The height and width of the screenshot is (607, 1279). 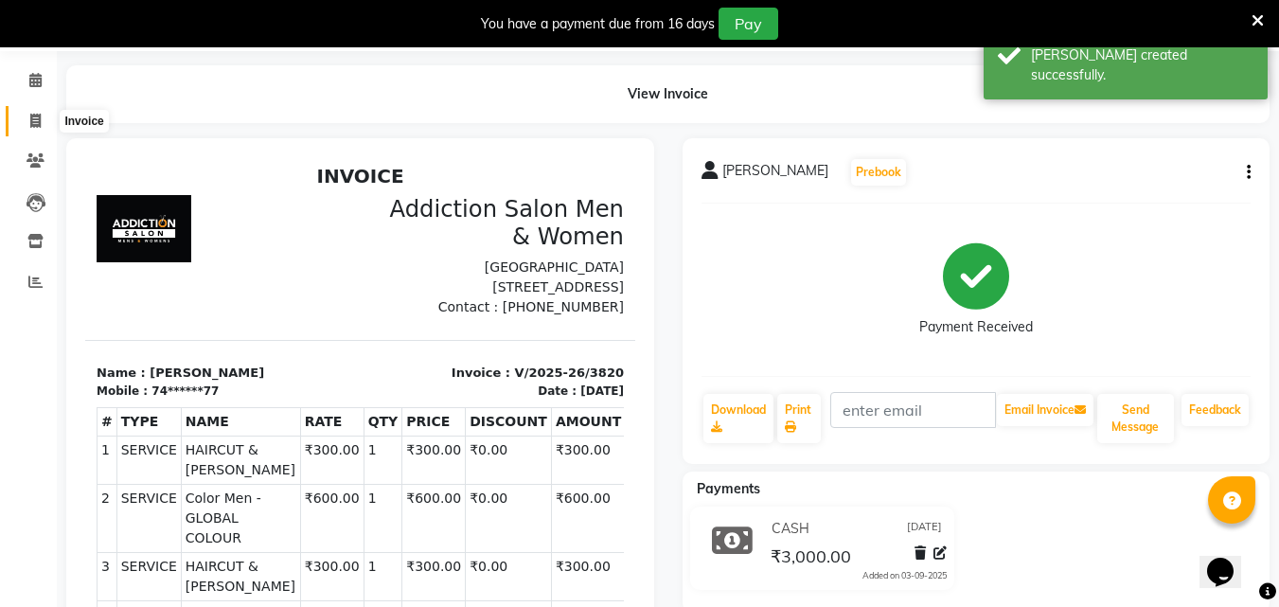 I want to click on div: Date :, so click(x=471, y=234).